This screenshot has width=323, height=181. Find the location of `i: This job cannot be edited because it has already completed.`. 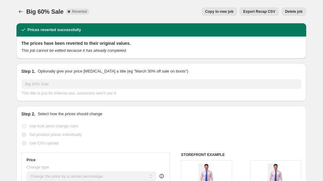

i: This job cannot be edited because it has already completed. is located at coordinates (74, 50).